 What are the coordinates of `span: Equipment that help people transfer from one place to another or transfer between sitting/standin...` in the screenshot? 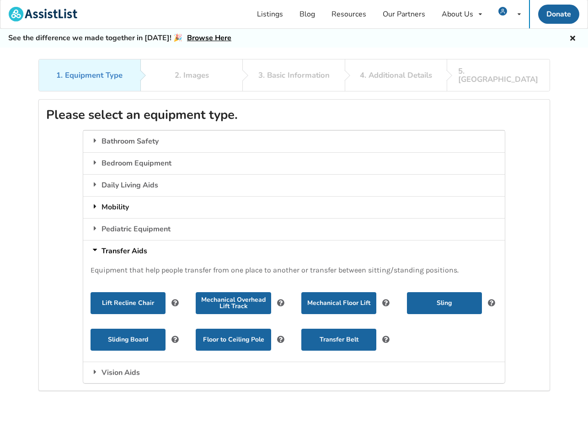 It's located at (275, 270).